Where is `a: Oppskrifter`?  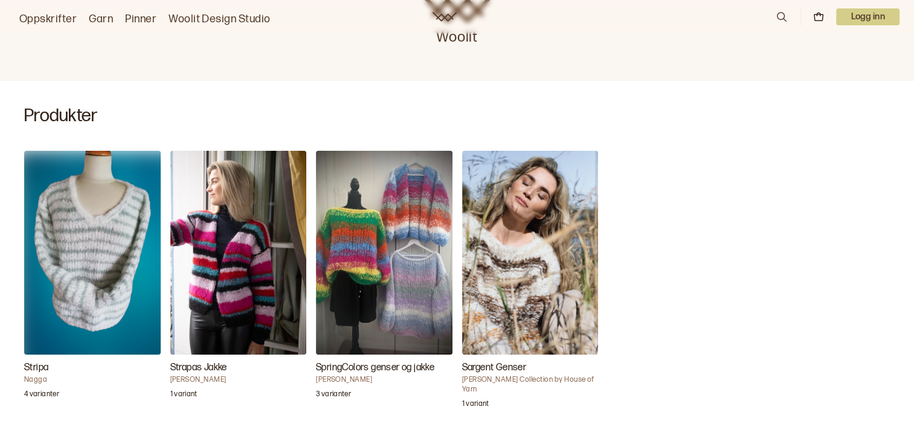
a: Oppskrifter is located at coordinates (48, 19).